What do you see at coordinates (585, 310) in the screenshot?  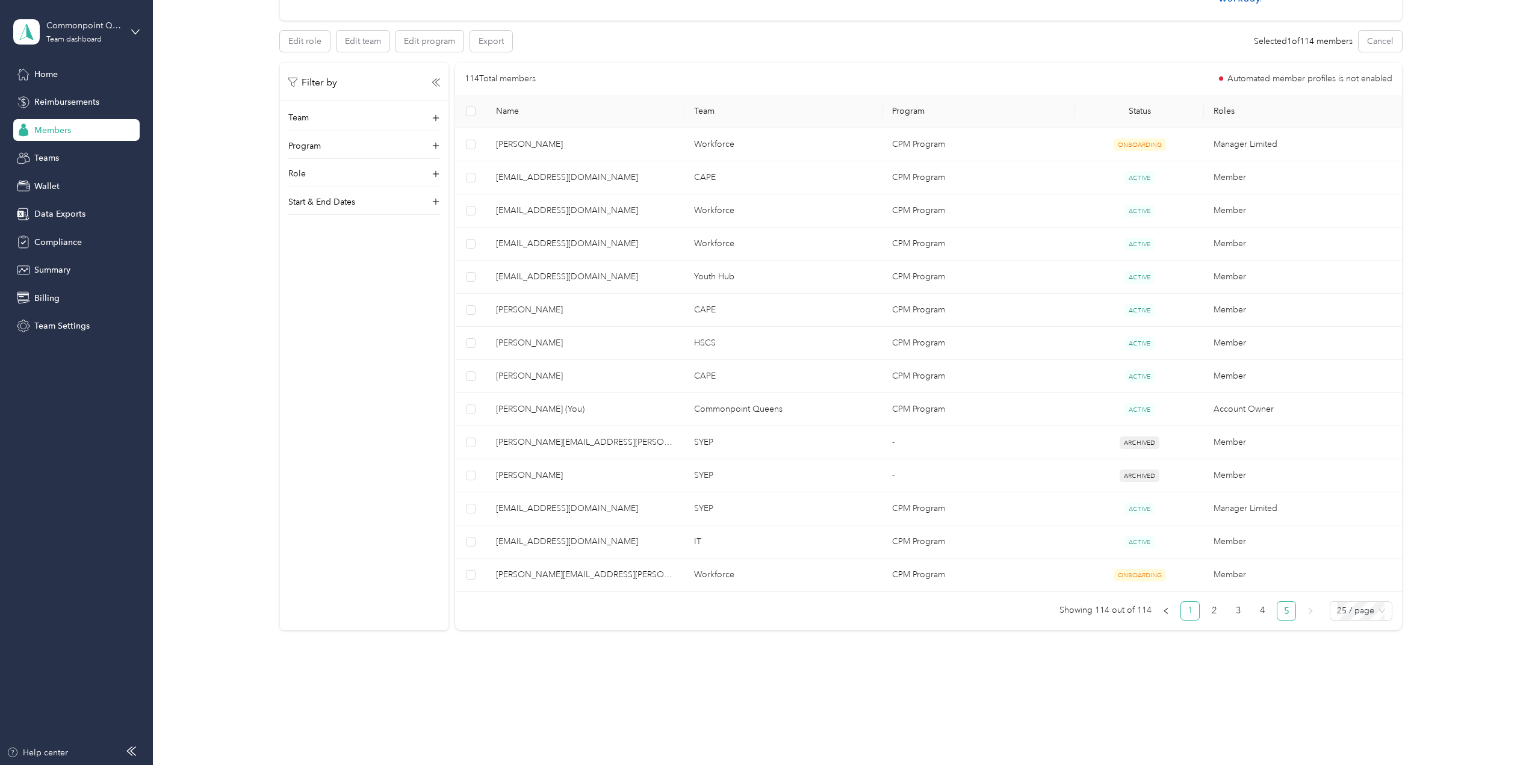 I see `td: Shanice Mobley` at bounding box center [585, 310].